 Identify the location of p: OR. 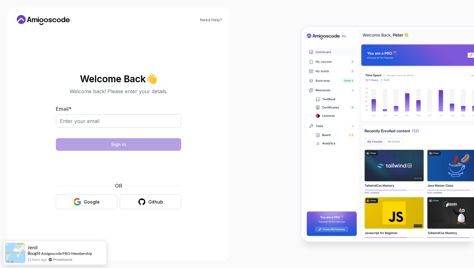
(118, 186).